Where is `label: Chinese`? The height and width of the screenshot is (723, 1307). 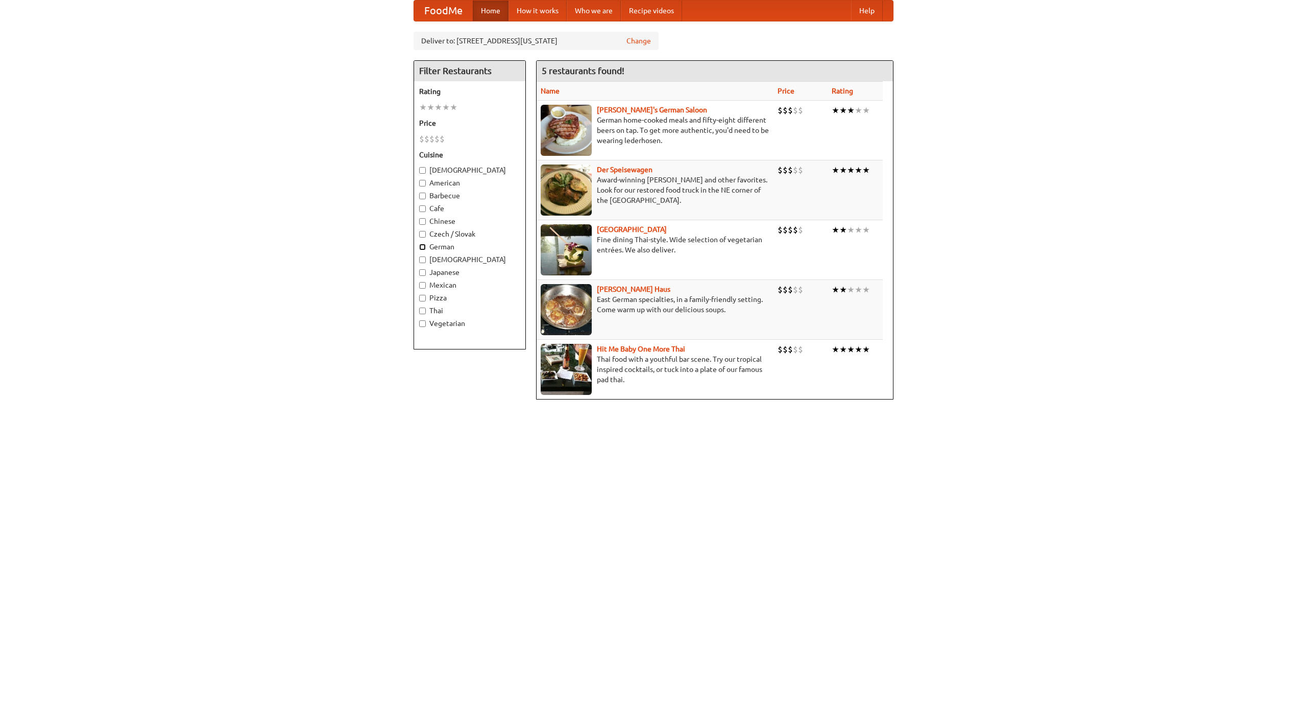
label: Chinese is located at coordinates (470, 221).